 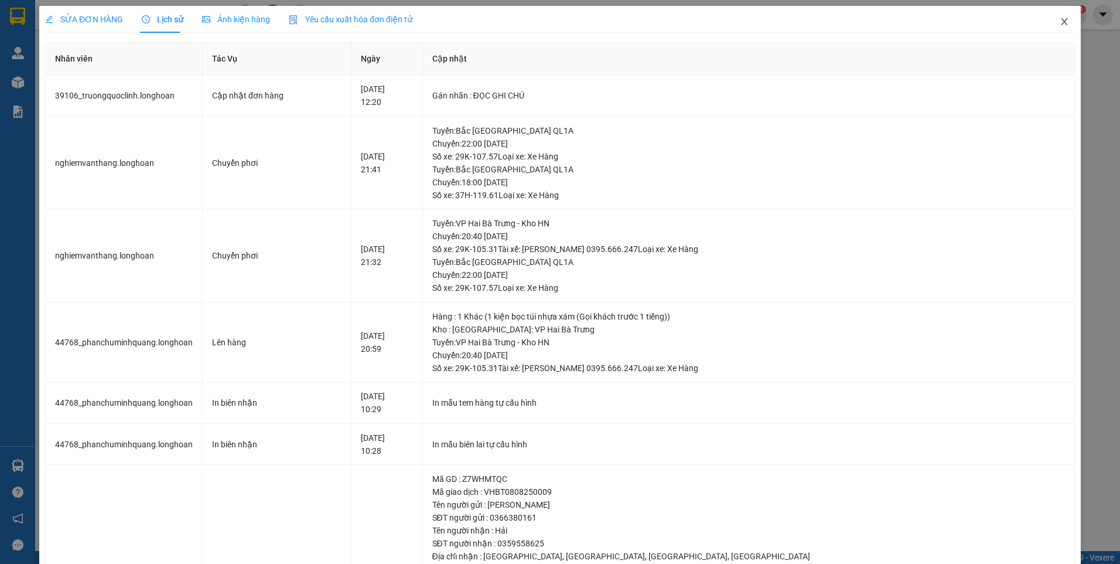 I want to click on span: Lịch sử, so click(x=162, y=19).